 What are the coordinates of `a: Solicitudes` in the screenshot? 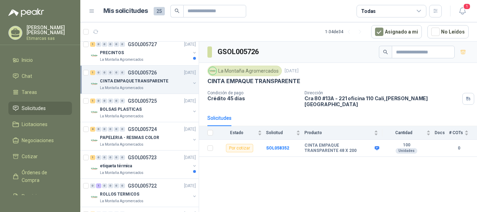 It's located at (40, 108).